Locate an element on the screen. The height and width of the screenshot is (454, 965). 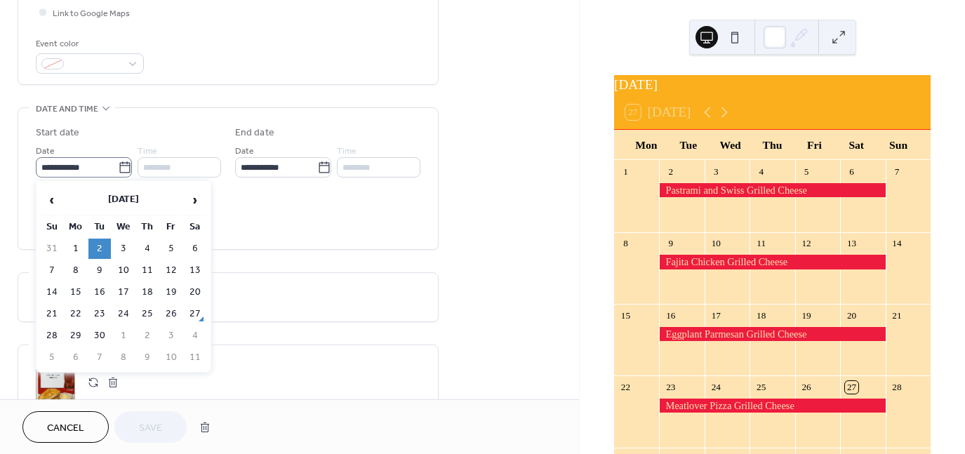
td: 24 is located at coordinates (124, 314).